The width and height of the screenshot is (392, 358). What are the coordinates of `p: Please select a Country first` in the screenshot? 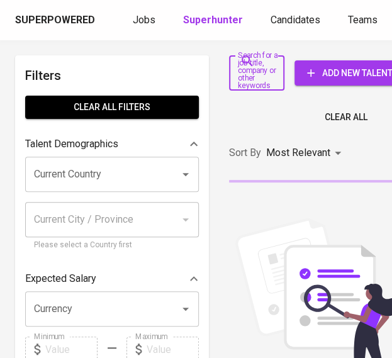 It's located at (112, 245).